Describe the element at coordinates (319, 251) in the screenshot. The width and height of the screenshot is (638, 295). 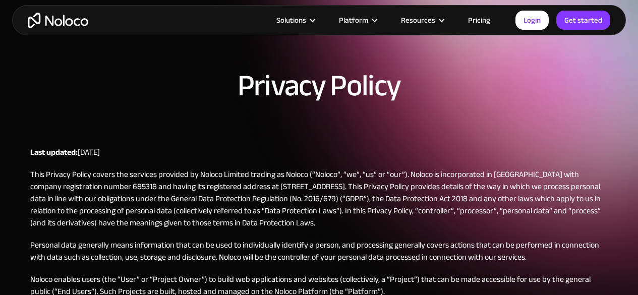
I see `p: Personal data generally means information that can be used to individually identify a person, and...` at that location.